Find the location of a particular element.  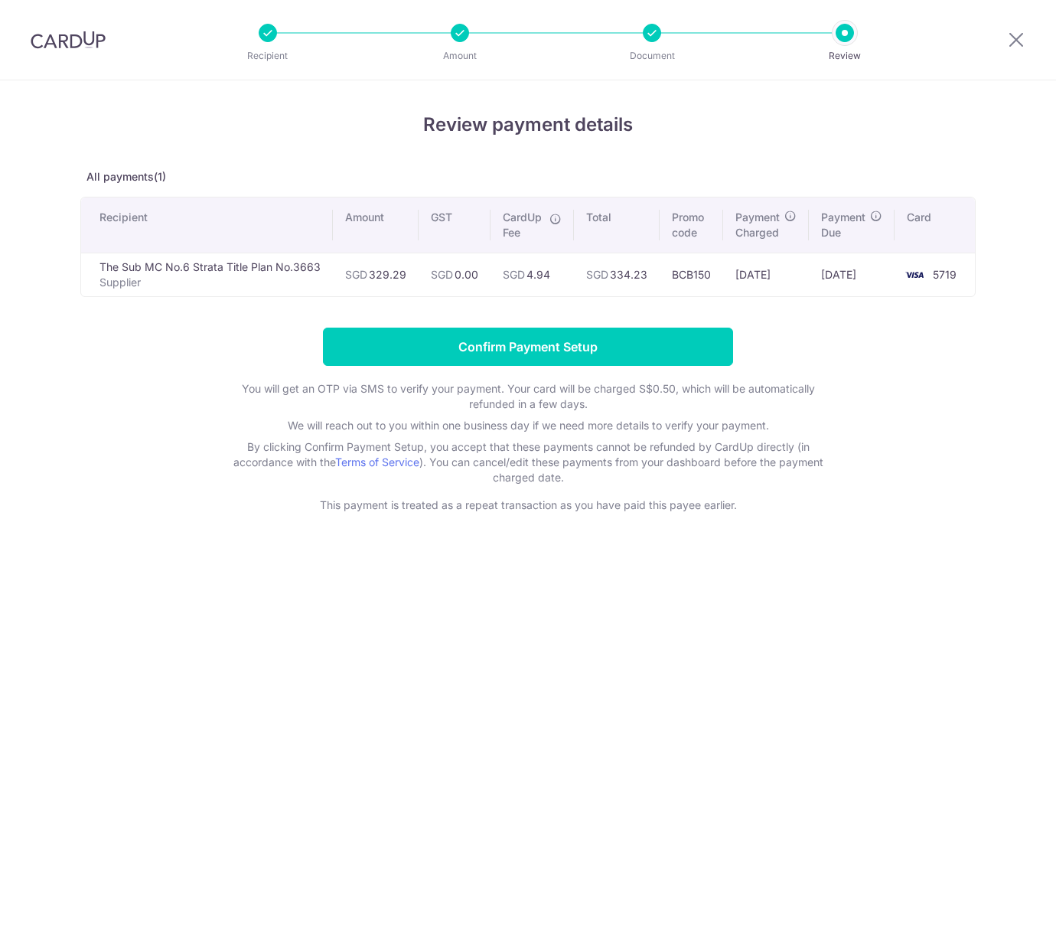

span: 5719 is located at coordinates (944, 274).